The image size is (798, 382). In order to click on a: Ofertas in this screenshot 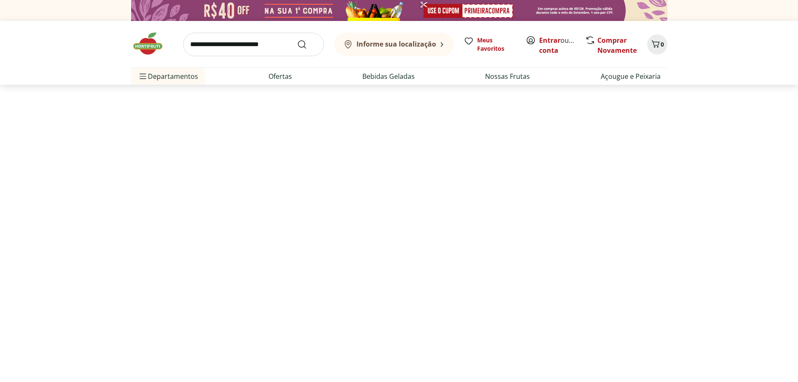, I will do `click(280, 76)`.